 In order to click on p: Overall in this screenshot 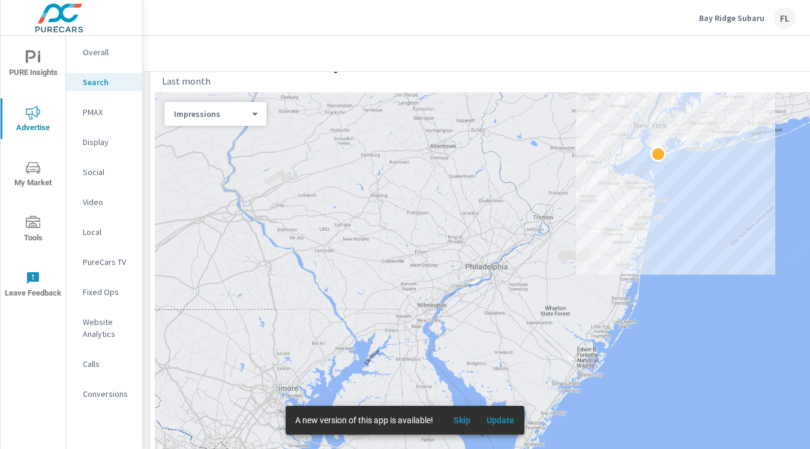, I will do `click(107, 52)`.